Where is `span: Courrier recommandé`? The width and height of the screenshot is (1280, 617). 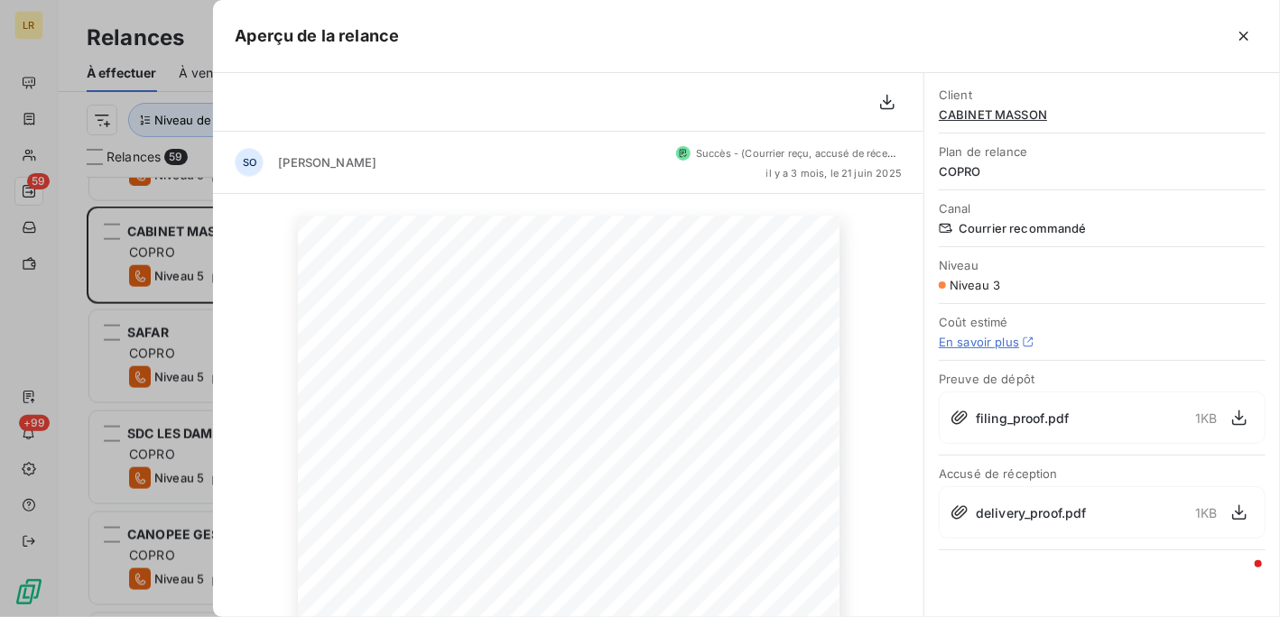
span: Courrier recommandé is located at coordinates (1102, 228).